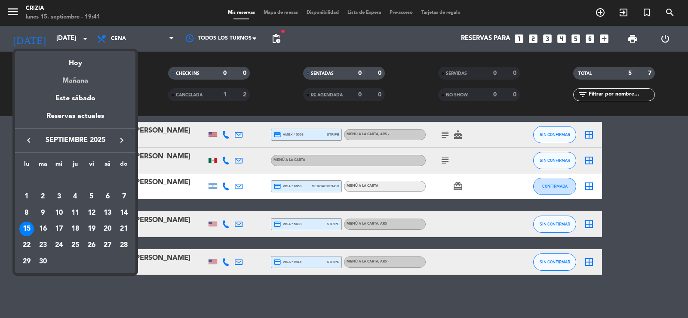  Describe the element at coordinates (43, 196) in the screenshot. I see `td: 2 de septiembre de 2025` at that location.